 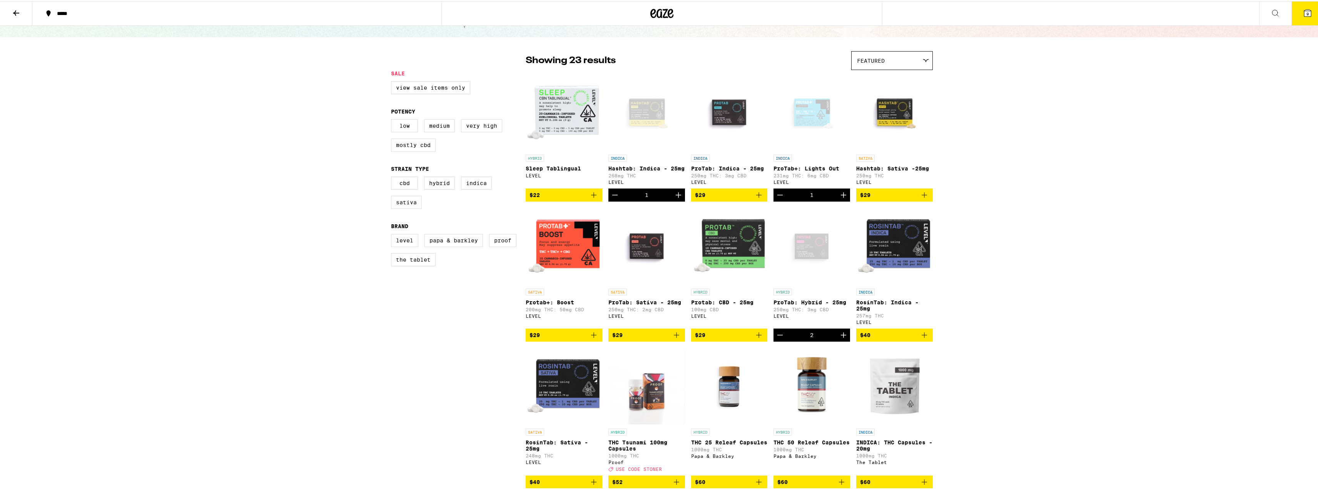 What do you see at coordinates (811, 441) in the screenshot?
I see `p: THC 50 Releaf Capsules` at bounding box center [811, 441].